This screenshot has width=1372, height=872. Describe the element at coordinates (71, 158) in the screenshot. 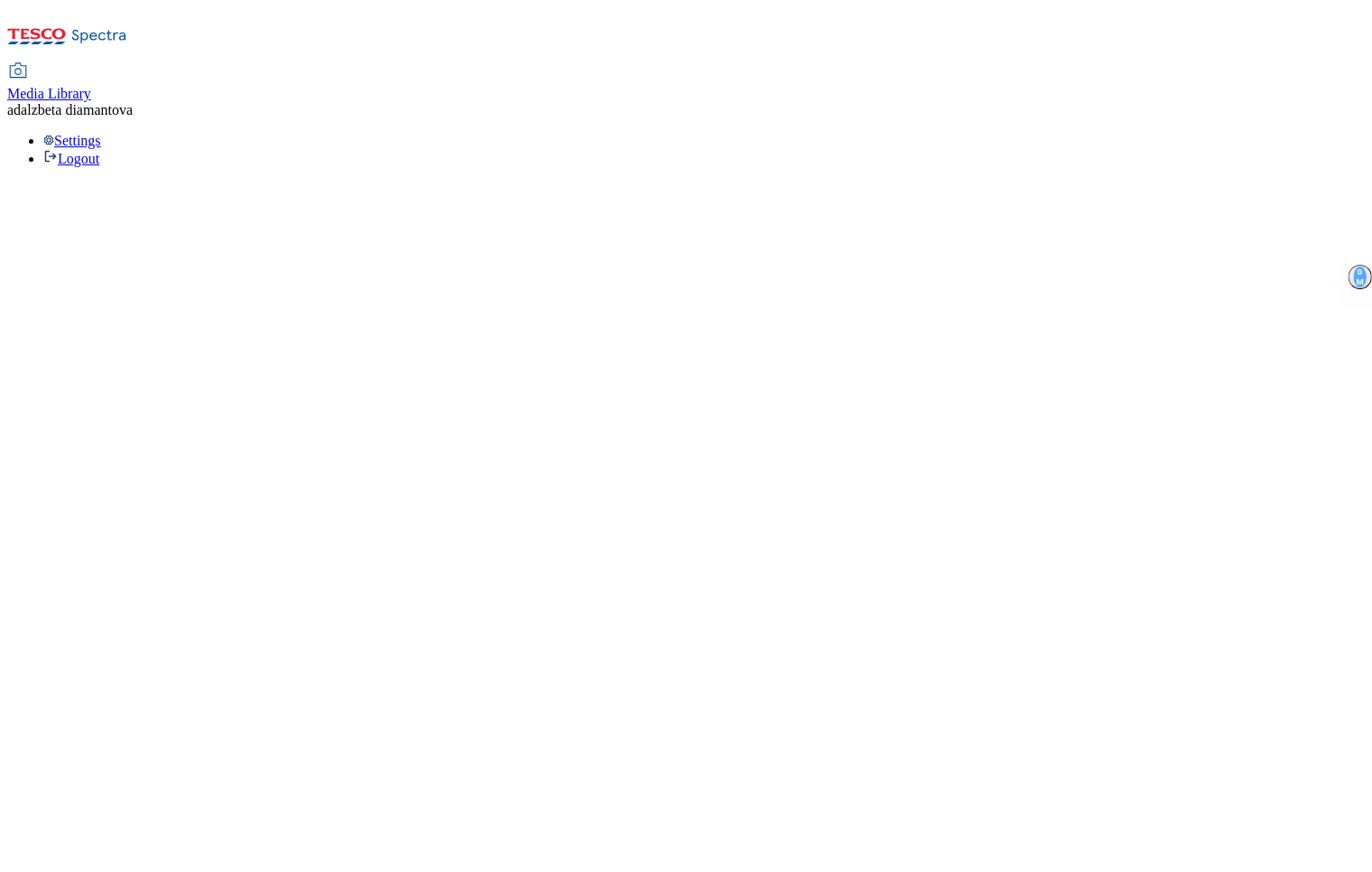

I see `a: Logout` at that location.